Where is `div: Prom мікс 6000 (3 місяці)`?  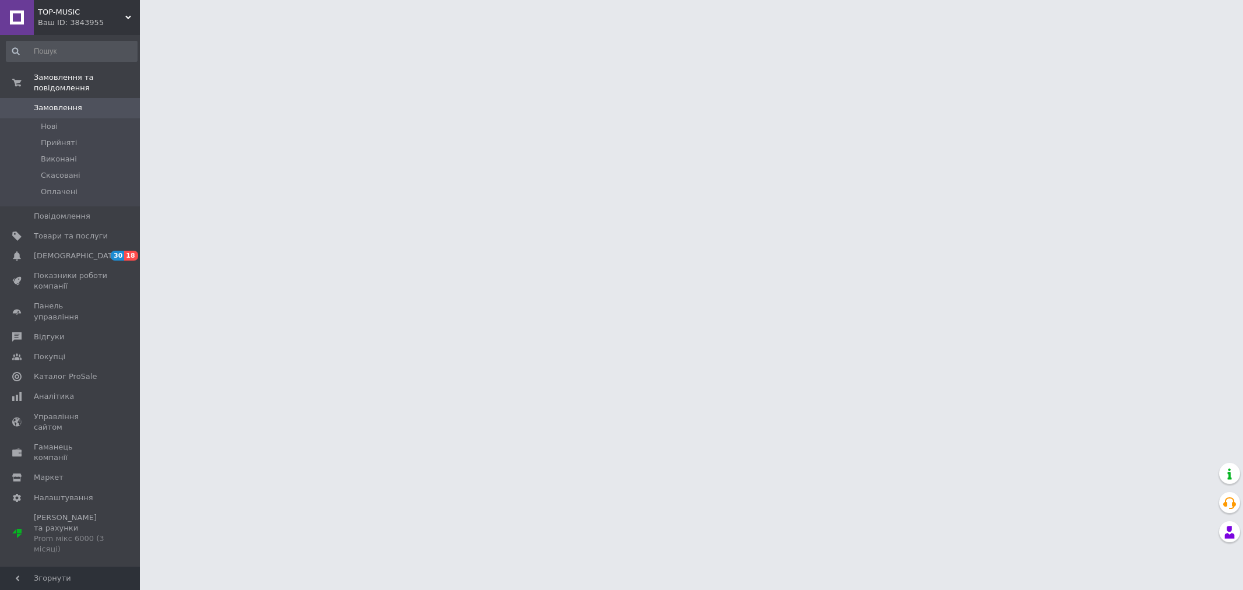
div: Prom мікс 6000 (3 місяці) is located at coordinates (71, 544).